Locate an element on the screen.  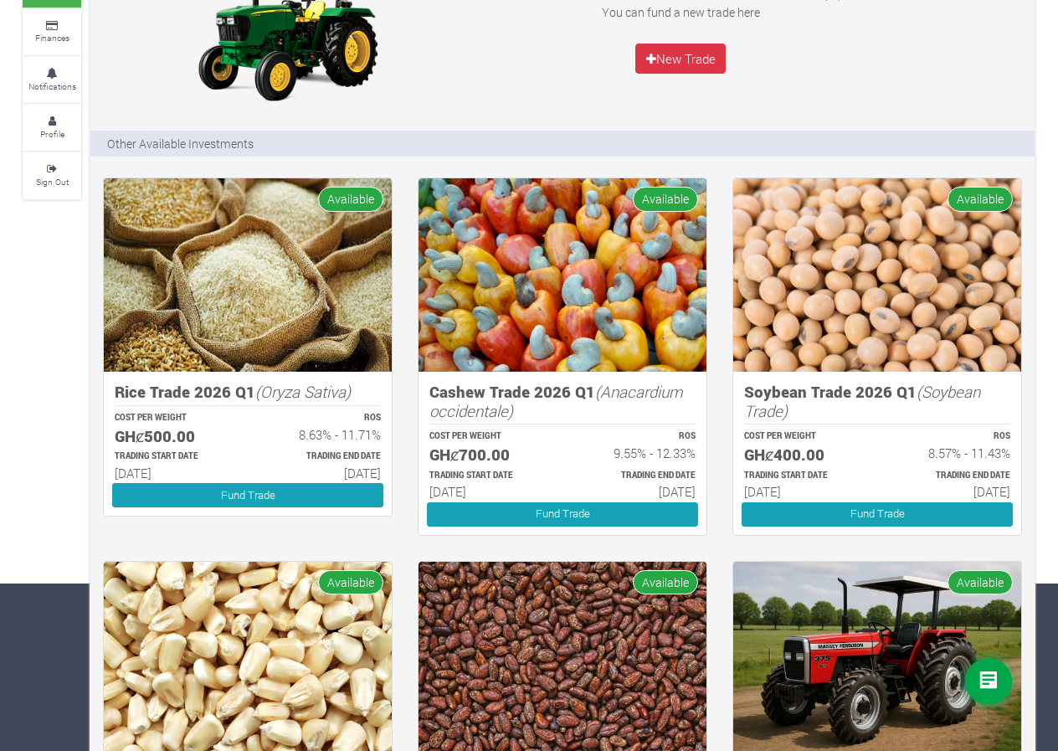
h6: 9.55% - 12.33% is located at coordinates (636, 453).